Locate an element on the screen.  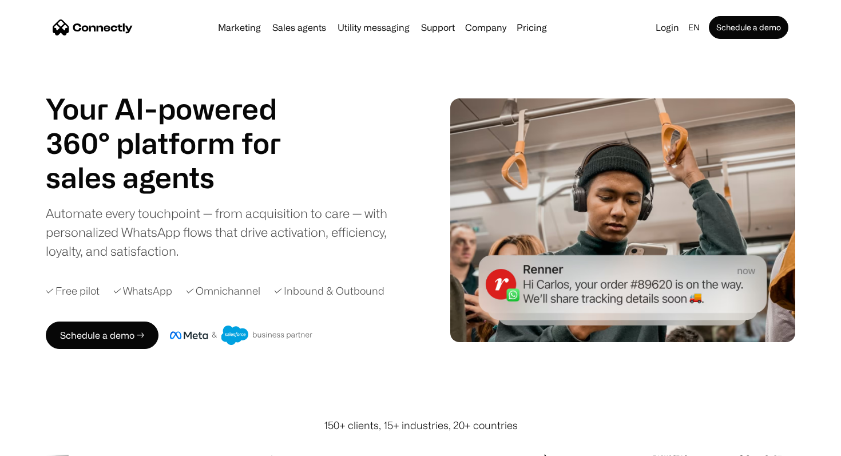
img: Meta and Salesforce business partner badge. is located at coordinates (241, 335).